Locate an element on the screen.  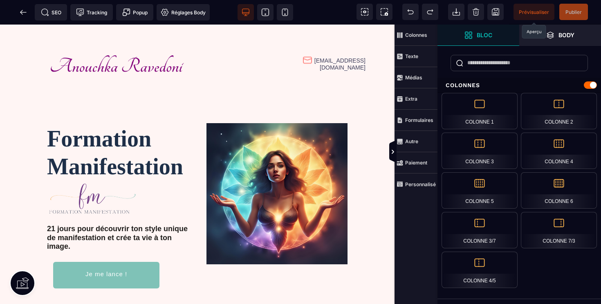
strong: Texte is located at coordinates (411, 56).